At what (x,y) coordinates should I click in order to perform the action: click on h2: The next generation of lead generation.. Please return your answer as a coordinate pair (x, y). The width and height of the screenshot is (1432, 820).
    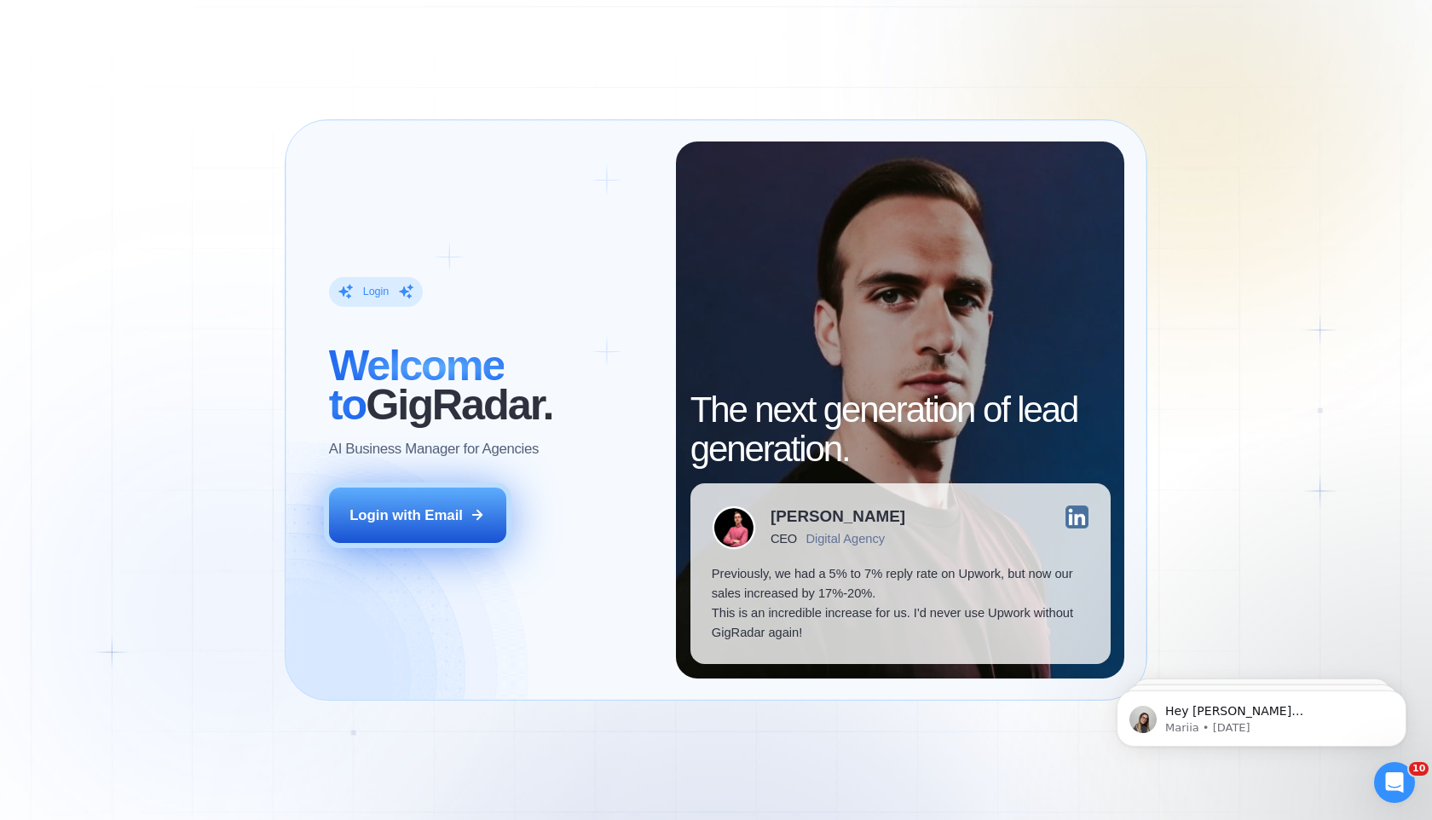
    Looking at the image, I should click on (900, 430).